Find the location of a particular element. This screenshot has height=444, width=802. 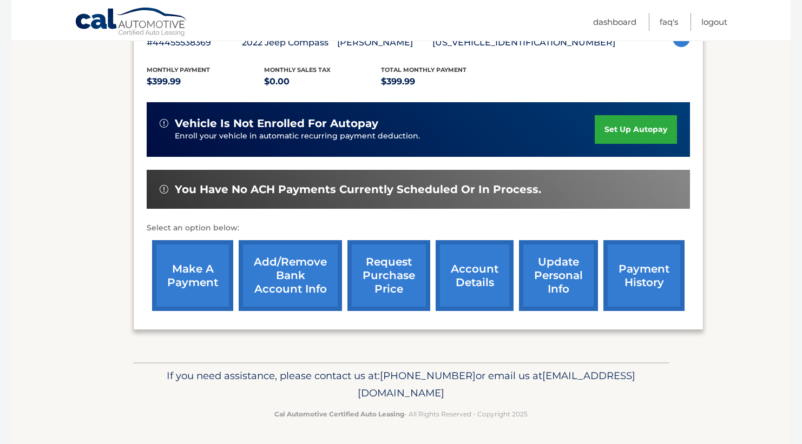

span: Total Monthly Payment is located at coordinates (424, 70).